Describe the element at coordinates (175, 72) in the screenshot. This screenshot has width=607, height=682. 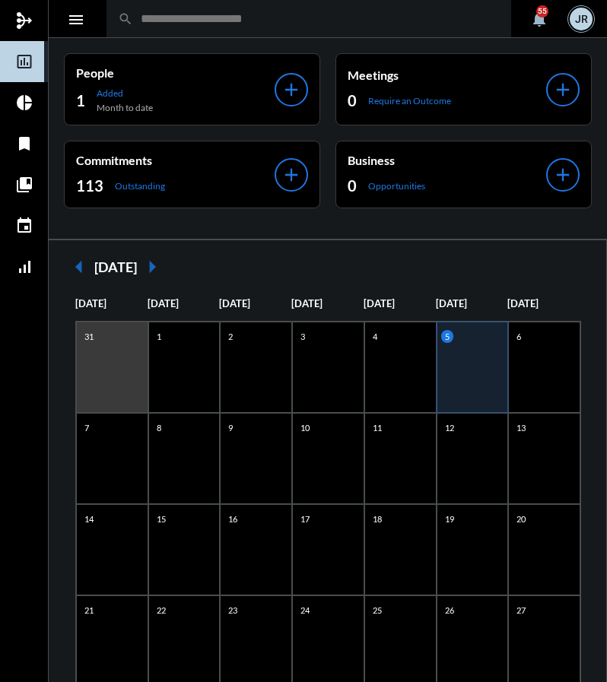
I see `p: People` at that location.